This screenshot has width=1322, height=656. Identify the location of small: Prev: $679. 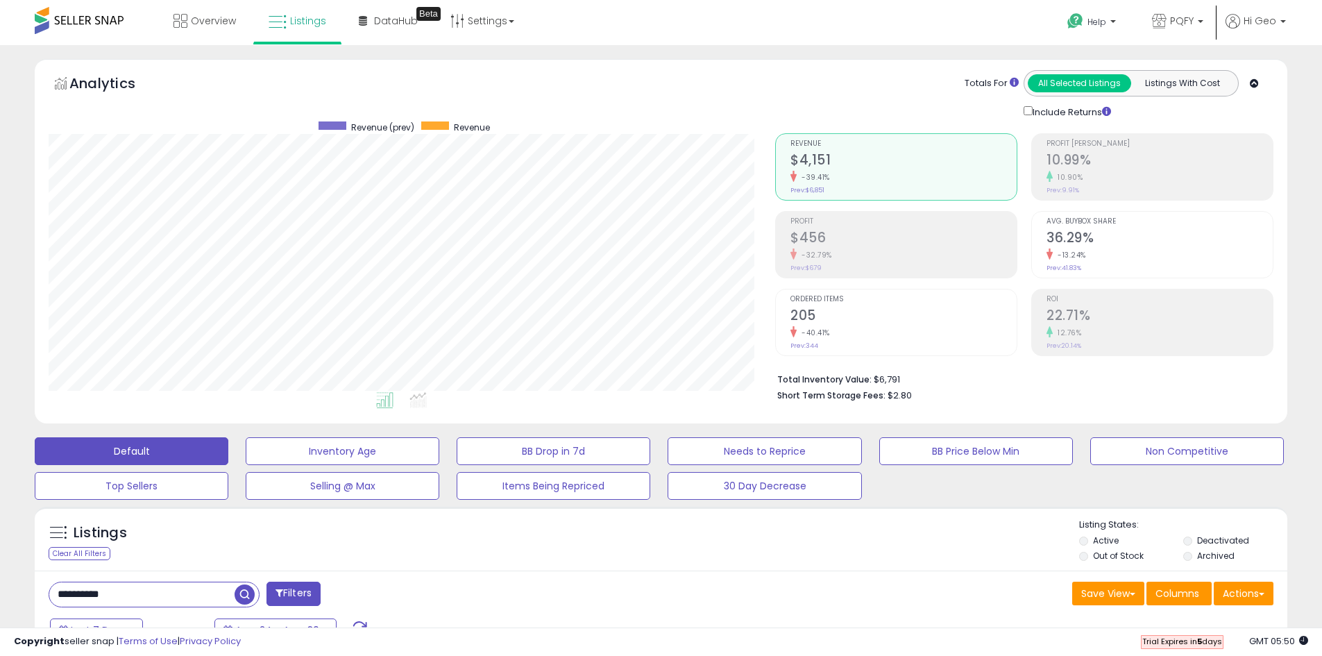
(806, 268).